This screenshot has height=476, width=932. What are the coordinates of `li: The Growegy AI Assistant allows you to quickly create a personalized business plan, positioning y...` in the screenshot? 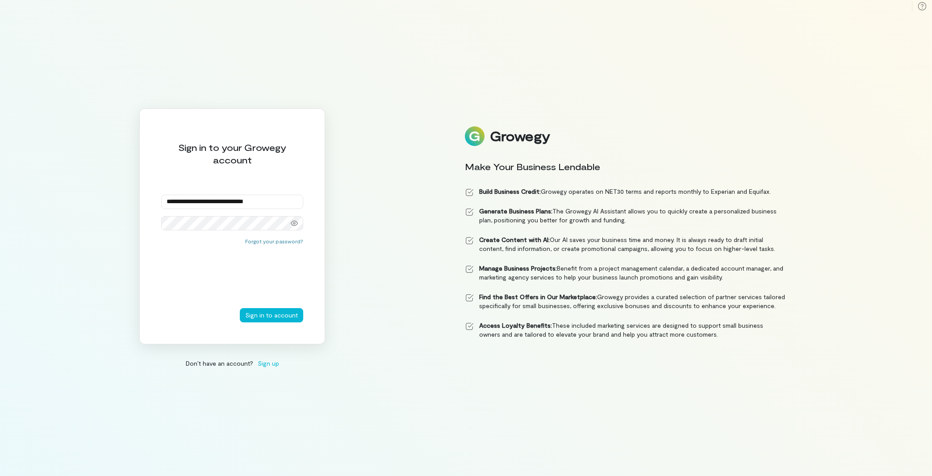 It's located at (625, 216).